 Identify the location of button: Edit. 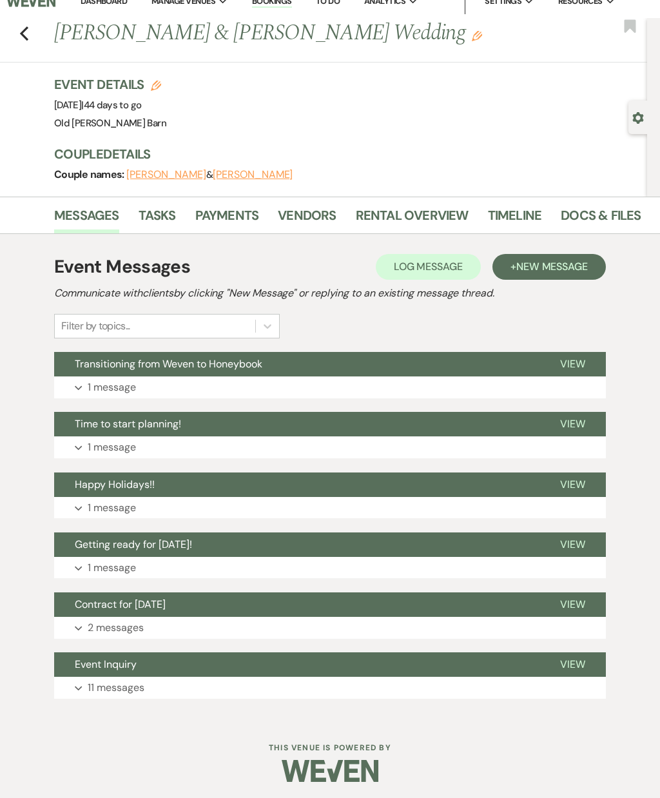
(477, 35).